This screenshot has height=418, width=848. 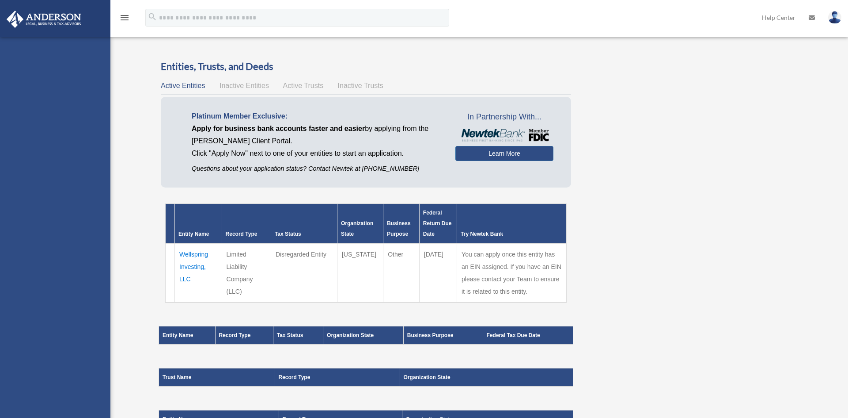 I want to click on td: You can apply once this entity has an EIN assigned. If you have an EIN please contact your Team t..., so click(x=512, y=273).